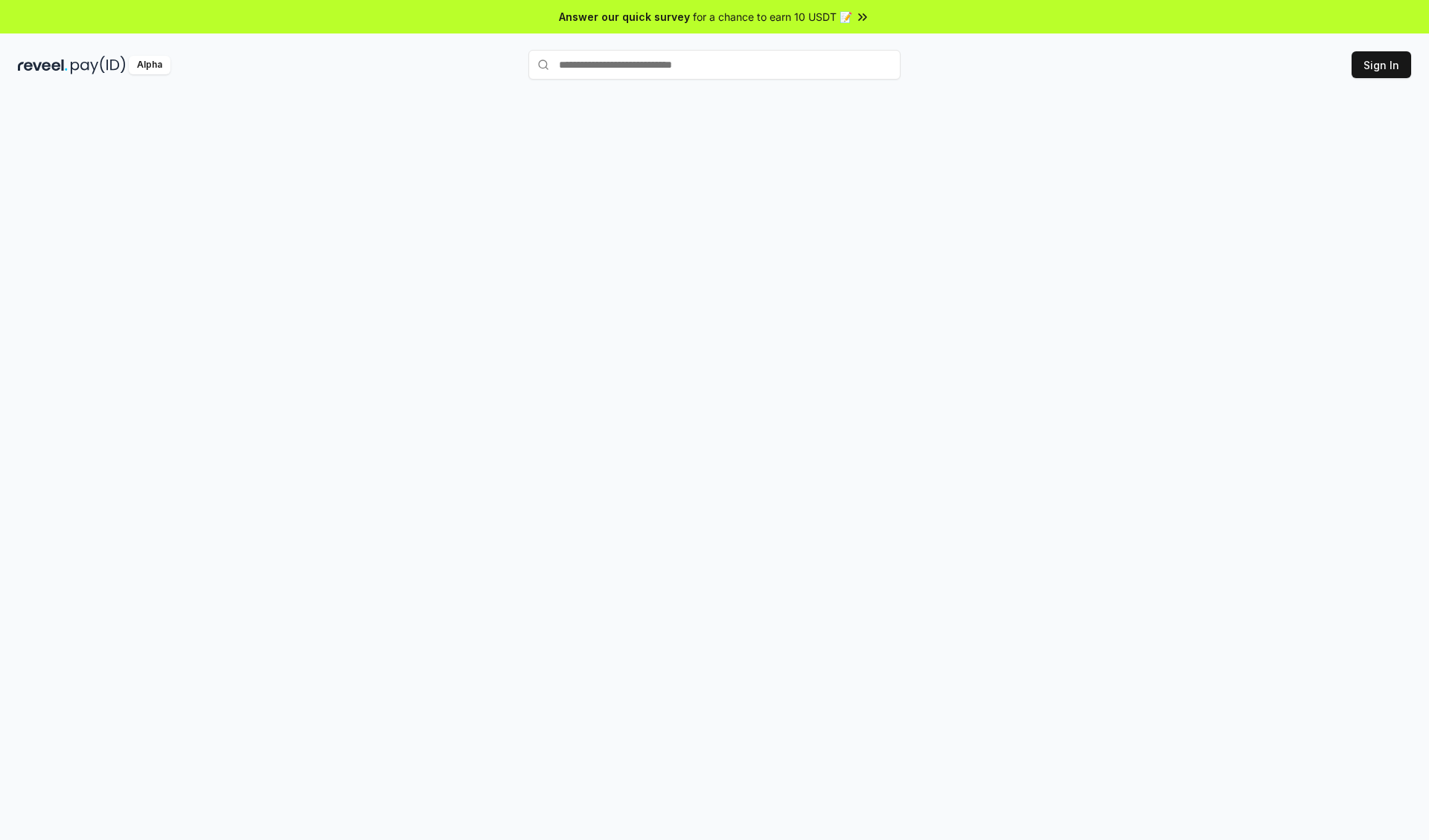 The image size is (1429, 840). Describe the element at coordinates (772, 17) in the screenshot. I see `span: for a chance to earn 10 USDT 📝` at that location.